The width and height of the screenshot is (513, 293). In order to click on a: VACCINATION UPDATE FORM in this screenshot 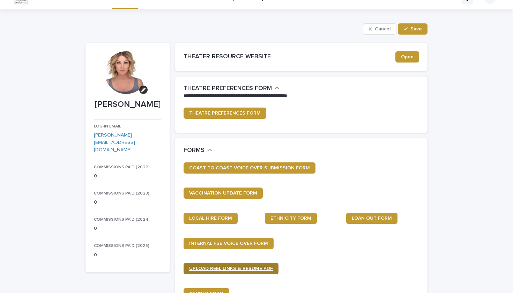, I will do `click(223, 193)`.